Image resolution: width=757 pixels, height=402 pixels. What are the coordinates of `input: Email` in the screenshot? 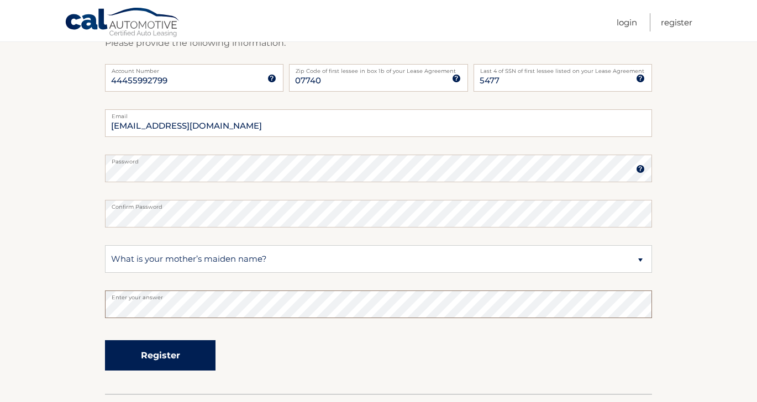 It's located at (378, 123).